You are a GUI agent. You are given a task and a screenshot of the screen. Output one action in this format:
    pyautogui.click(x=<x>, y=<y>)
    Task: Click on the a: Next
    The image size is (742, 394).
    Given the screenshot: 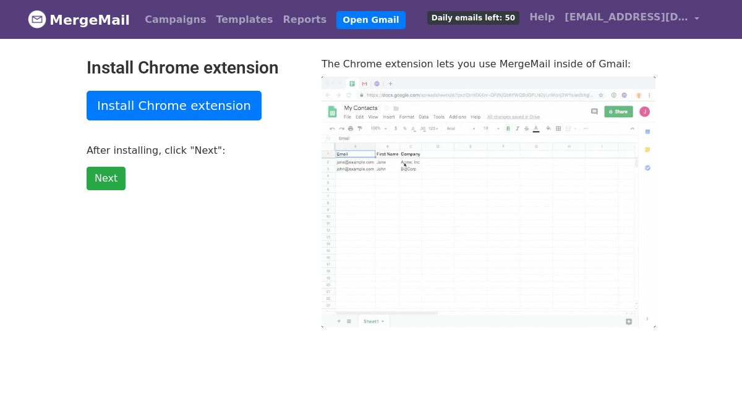 What is the action you would take?
    pyautogui.click(x=106, y=179)
    